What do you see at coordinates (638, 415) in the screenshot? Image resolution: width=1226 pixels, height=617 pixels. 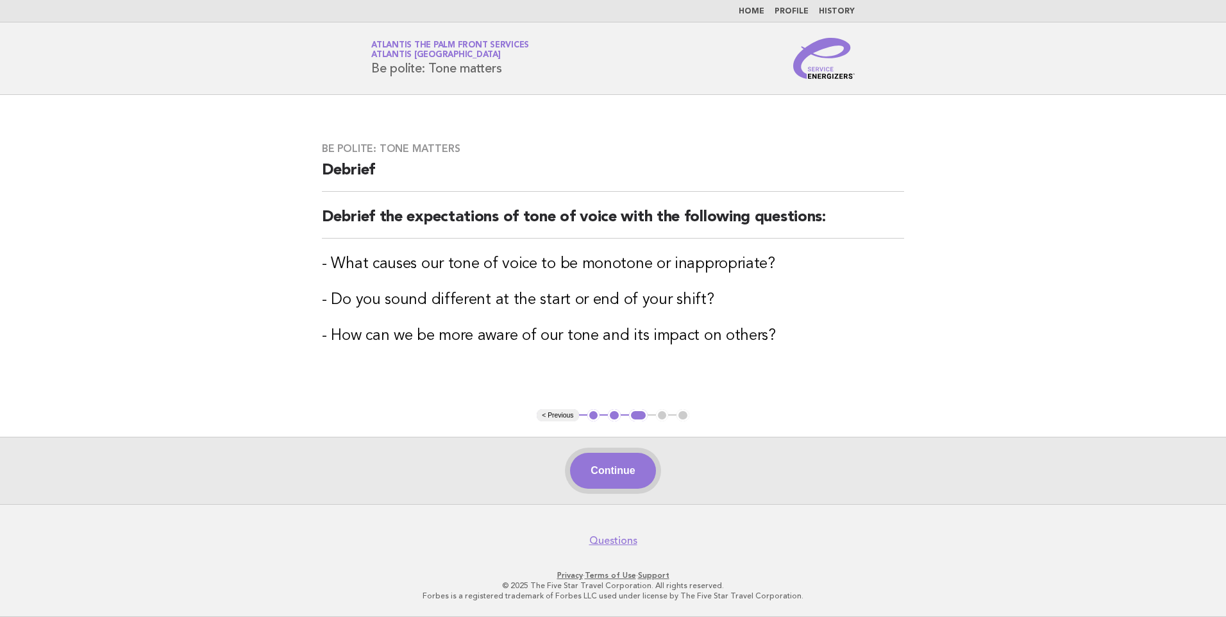 I see `button: 3` at bounding box center [638, 415].